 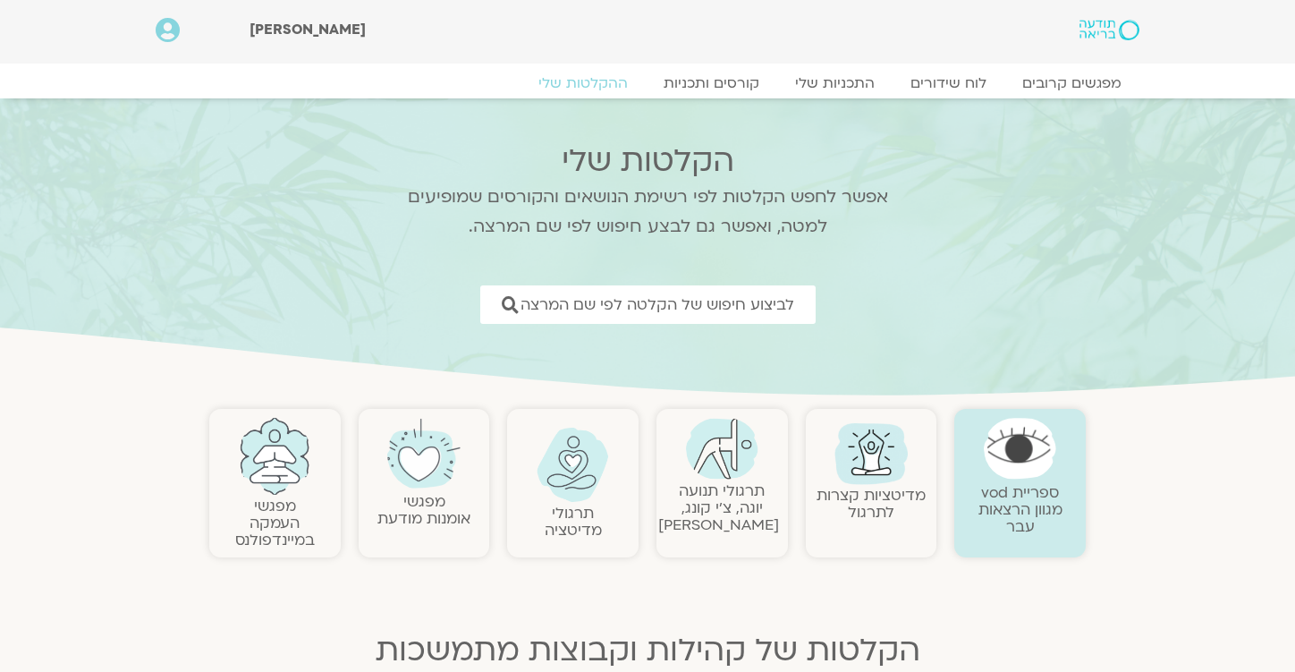 I want to click on a: תרגולימדיטציה, so click(x=573, y=522).